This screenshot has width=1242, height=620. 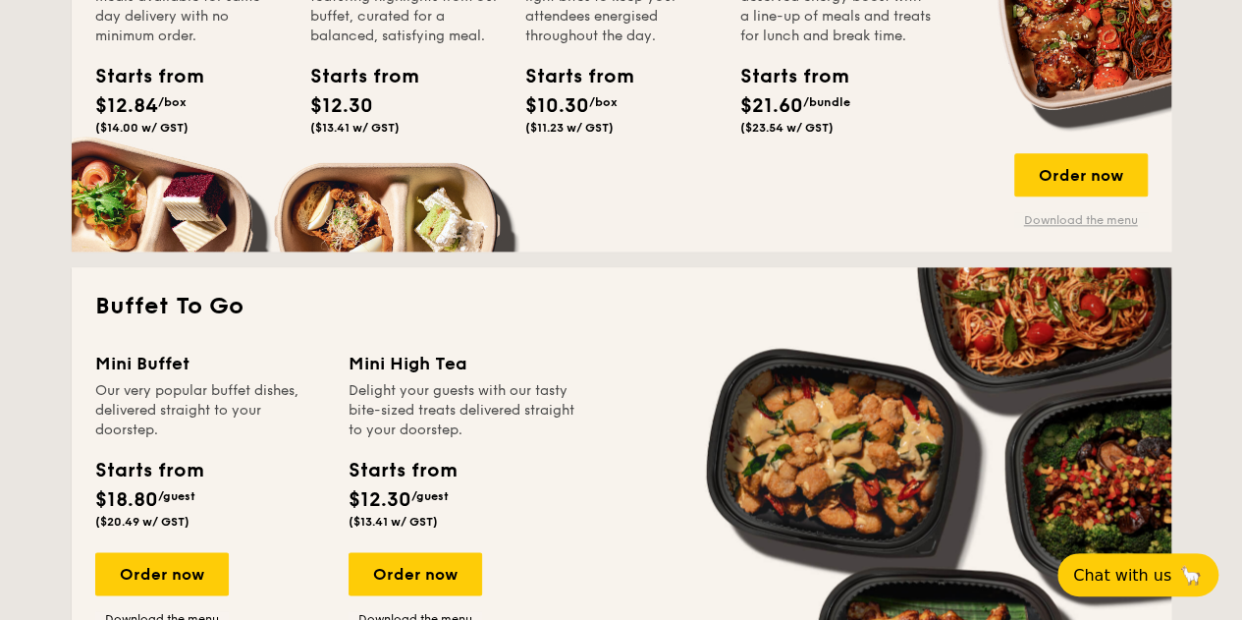 I want to click on div: Our very popular buffet dishes, delivered straight to your doorstep., so click(x=210, y=410).